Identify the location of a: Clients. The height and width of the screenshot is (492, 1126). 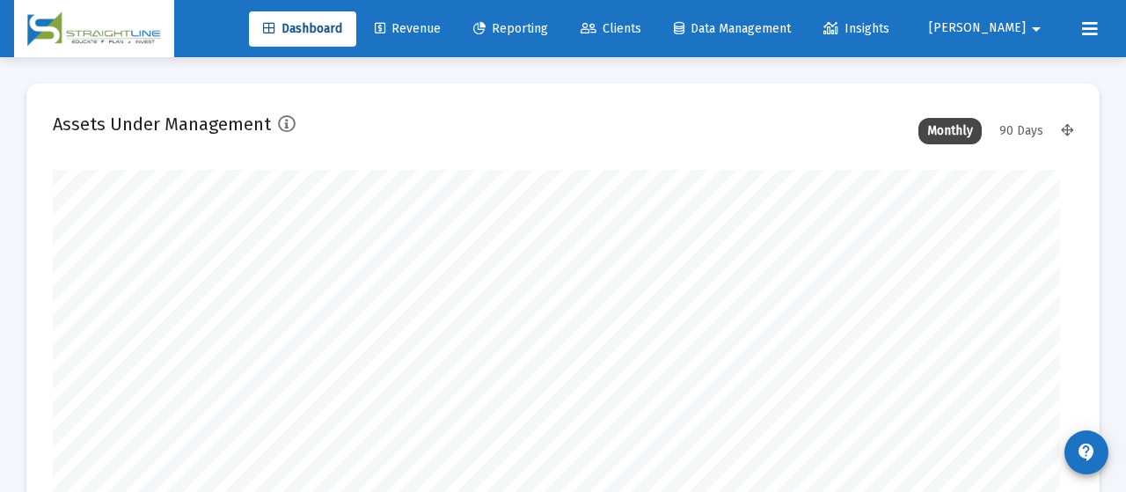
(610, 29).